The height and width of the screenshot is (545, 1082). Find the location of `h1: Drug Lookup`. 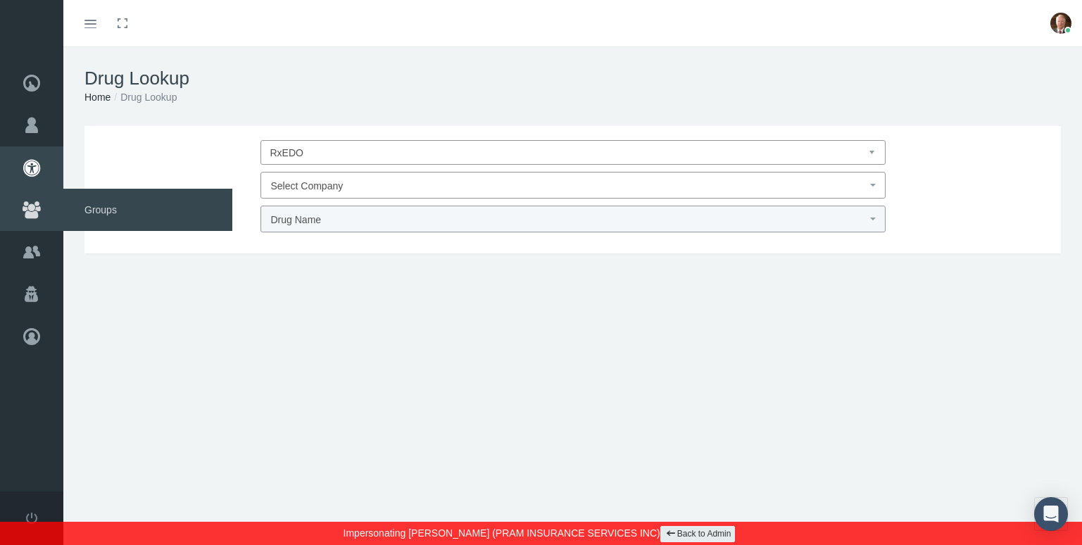

h1: Drug Lookup is located at coordinates (572, 78).